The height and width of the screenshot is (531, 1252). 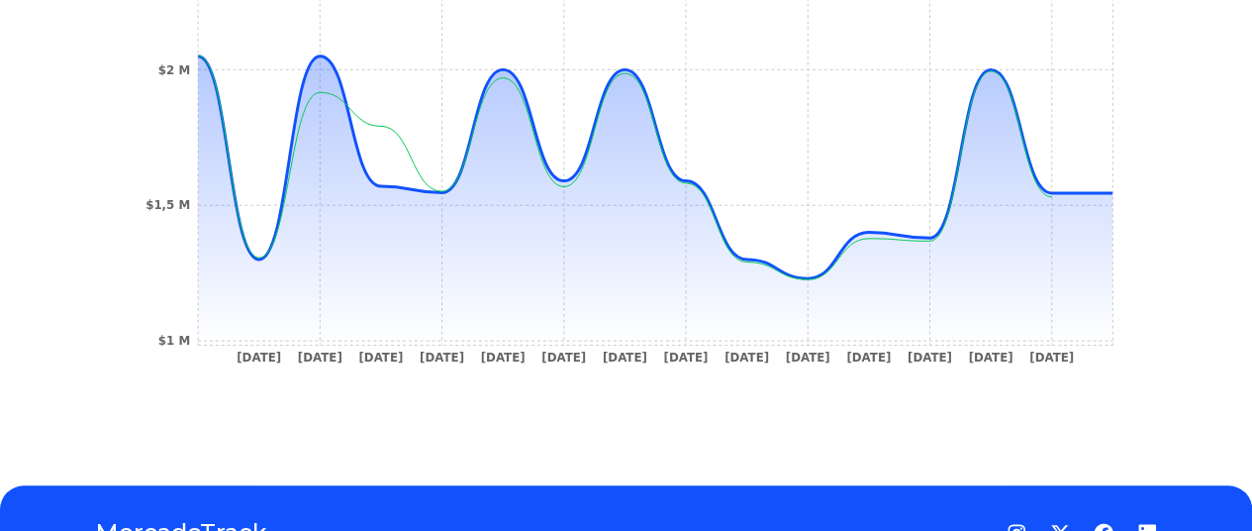 I want to click on tspan: $1,5 M, so click(x=167, y=205).